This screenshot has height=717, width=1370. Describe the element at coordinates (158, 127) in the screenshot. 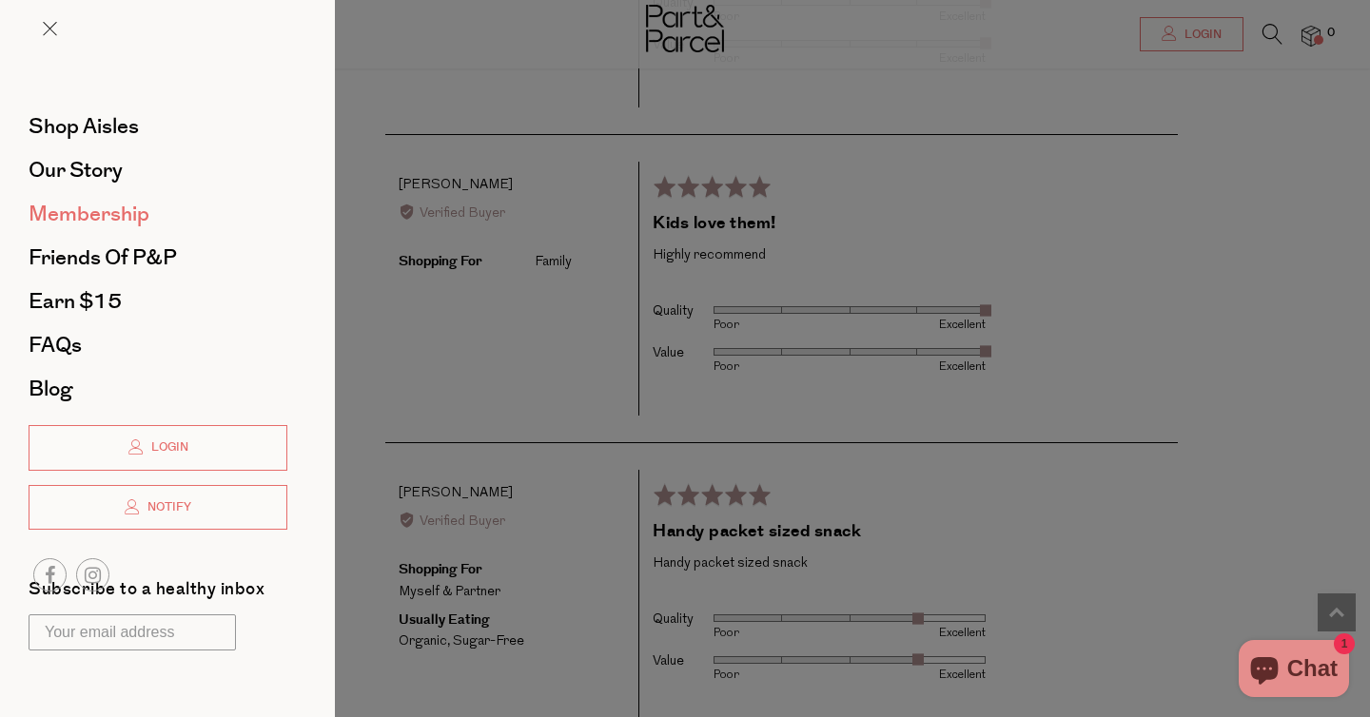

I see `a: Shop Aisles` at that location.